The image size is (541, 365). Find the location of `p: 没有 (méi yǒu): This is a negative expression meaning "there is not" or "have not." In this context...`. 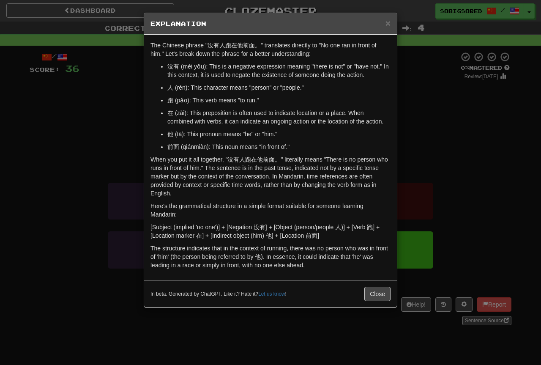

p: 没有 (méi yǒu): This is a negative expression meaning "there is not" or "have not." In this context... is located at coordinates (279, 71).